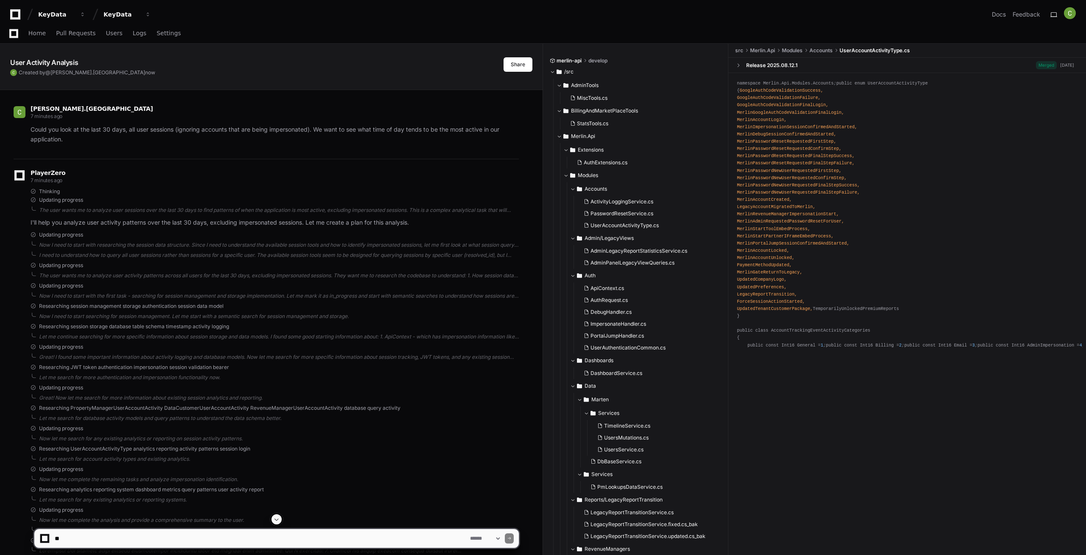 The width and height of the screenshot is (1086, 555). Describe the element at coordinates (598, 61) in the screenshot. I see `span: develop` at that location.